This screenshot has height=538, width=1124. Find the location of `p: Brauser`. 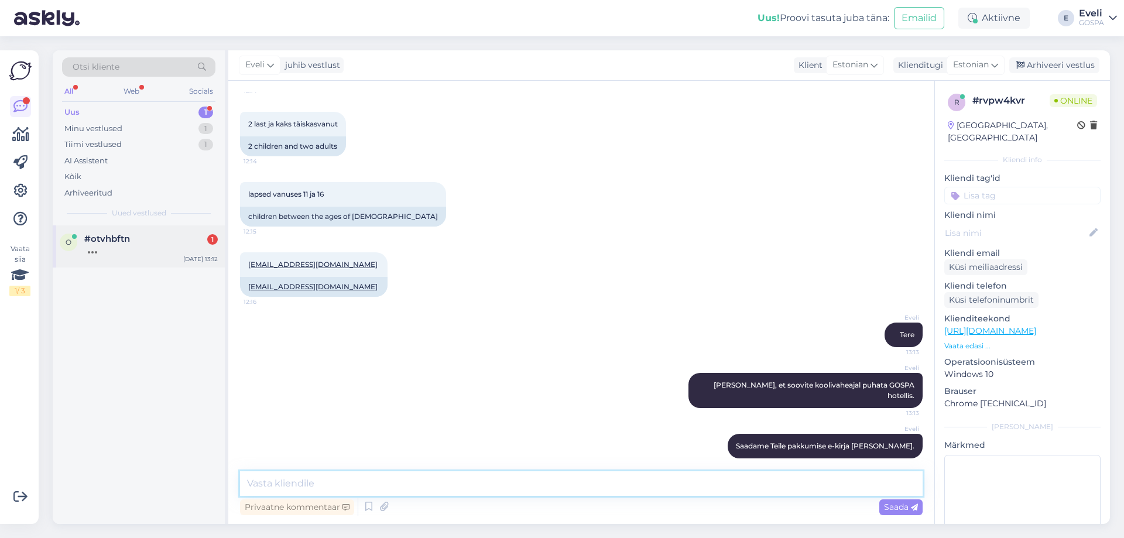

p: Brauser is located at coordinates (1023, 391).